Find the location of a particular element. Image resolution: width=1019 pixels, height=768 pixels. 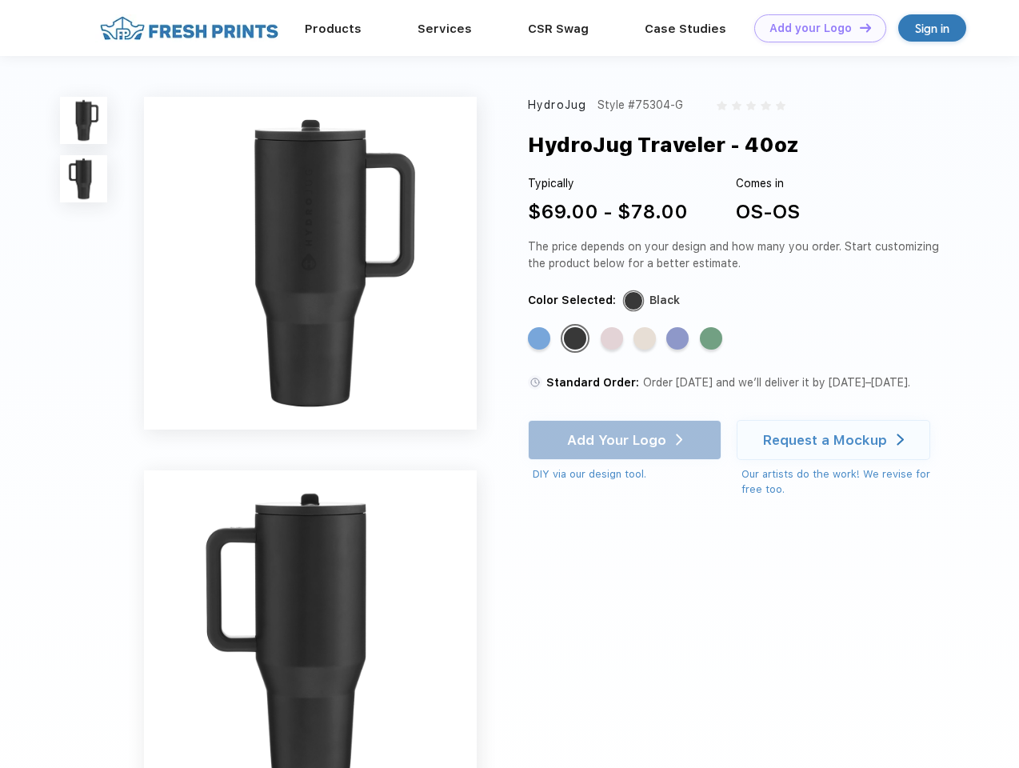

div: Peri is located at coordinates (678, 338).